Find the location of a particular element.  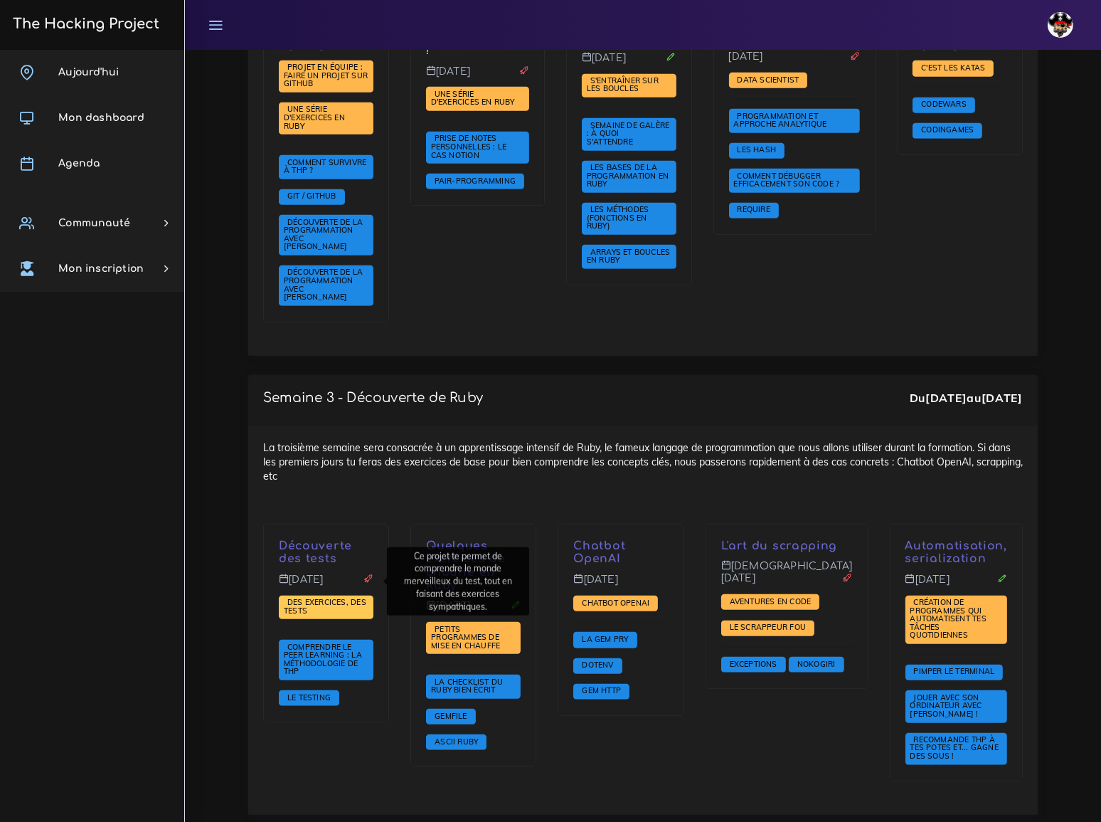

span: Pimper le terminal is located at coordinates (955, 671).